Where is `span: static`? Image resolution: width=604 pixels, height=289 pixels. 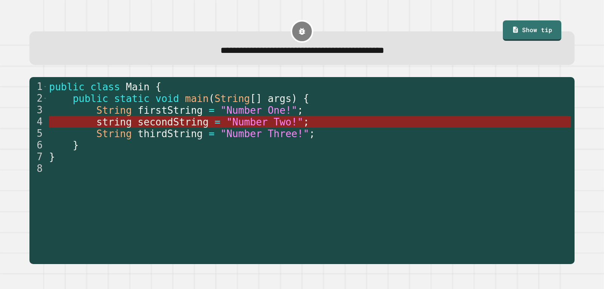
span: static is located at coordinates (132, 99).